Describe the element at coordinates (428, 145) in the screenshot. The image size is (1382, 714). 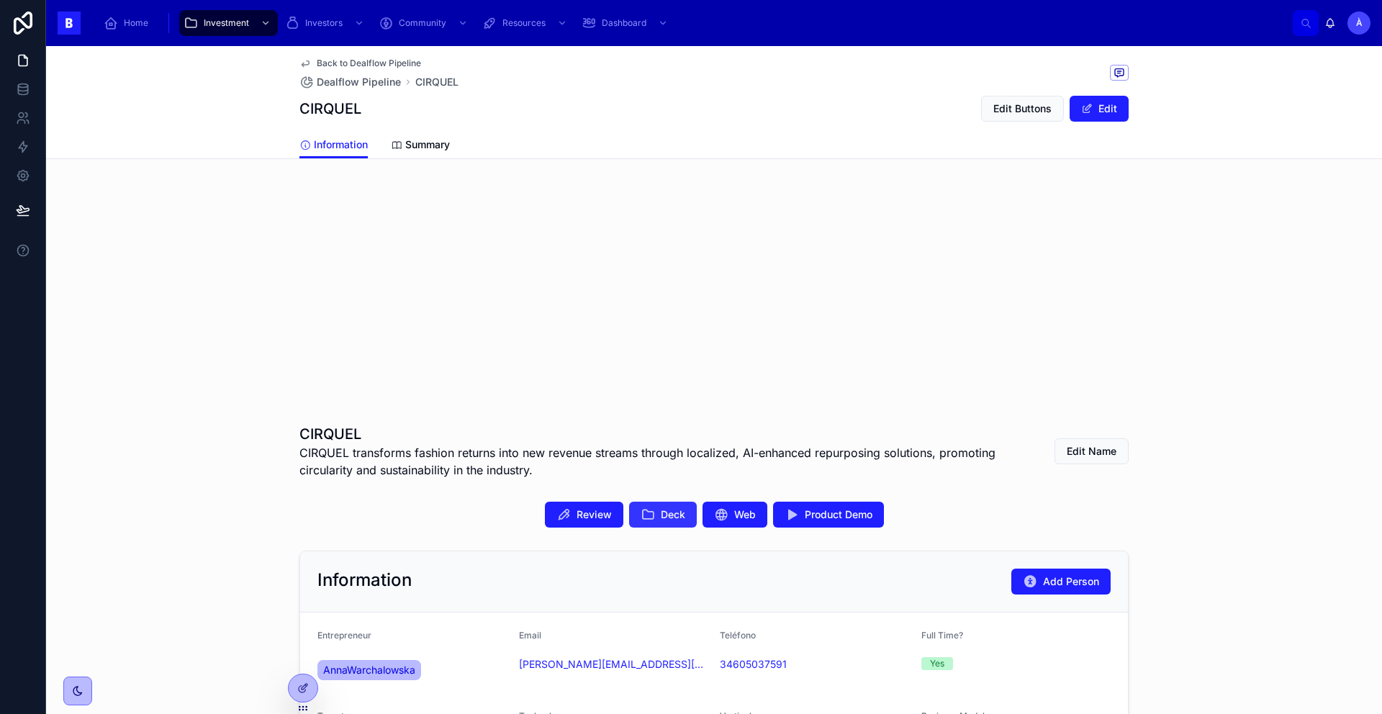
I see `span: Summary` at that location.